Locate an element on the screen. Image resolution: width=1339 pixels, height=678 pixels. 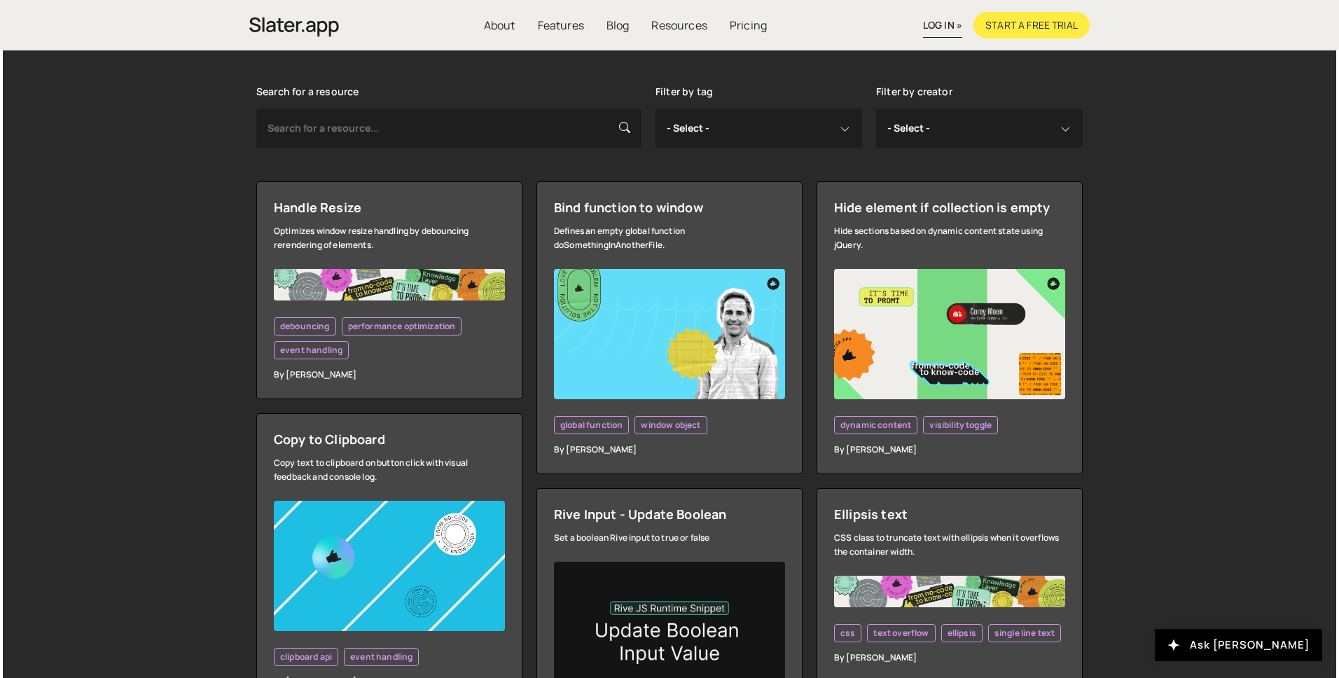
a: Pricing is located at coordinates (748, 25).